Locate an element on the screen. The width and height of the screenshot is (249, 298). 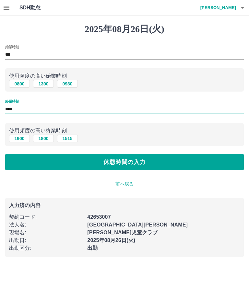
button: 休憩時間の入力 is located at coordinates (124, 162).